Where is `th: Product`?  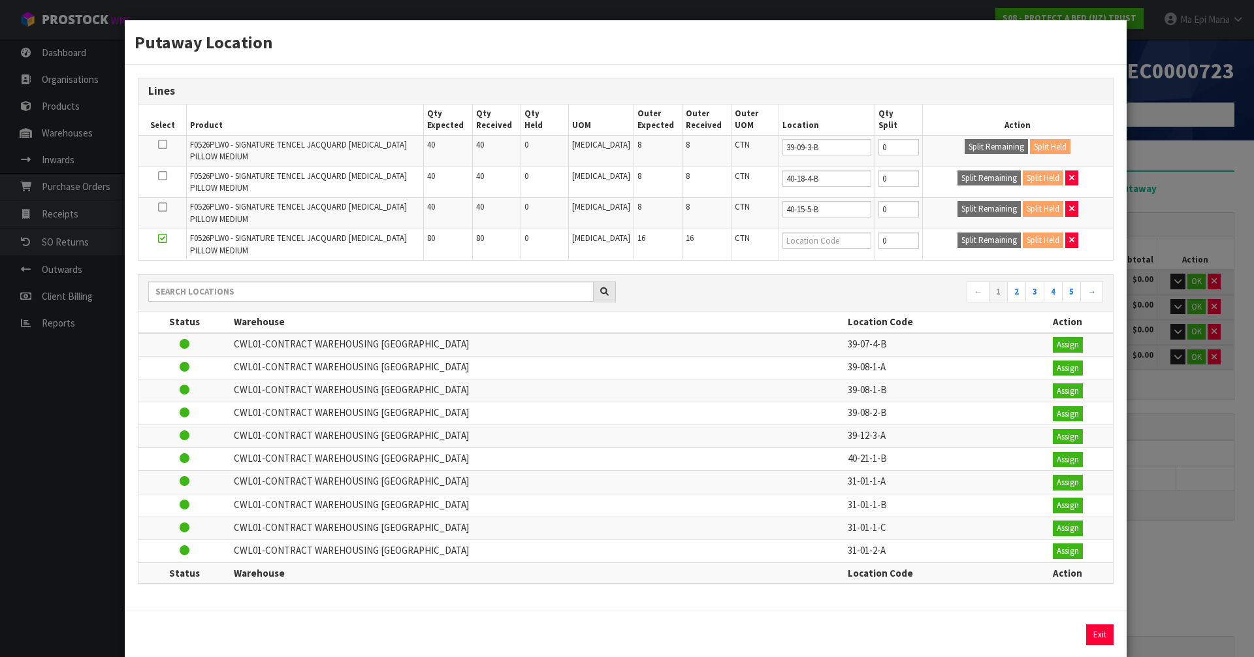
th: Product is located at coordinates (305, 120).